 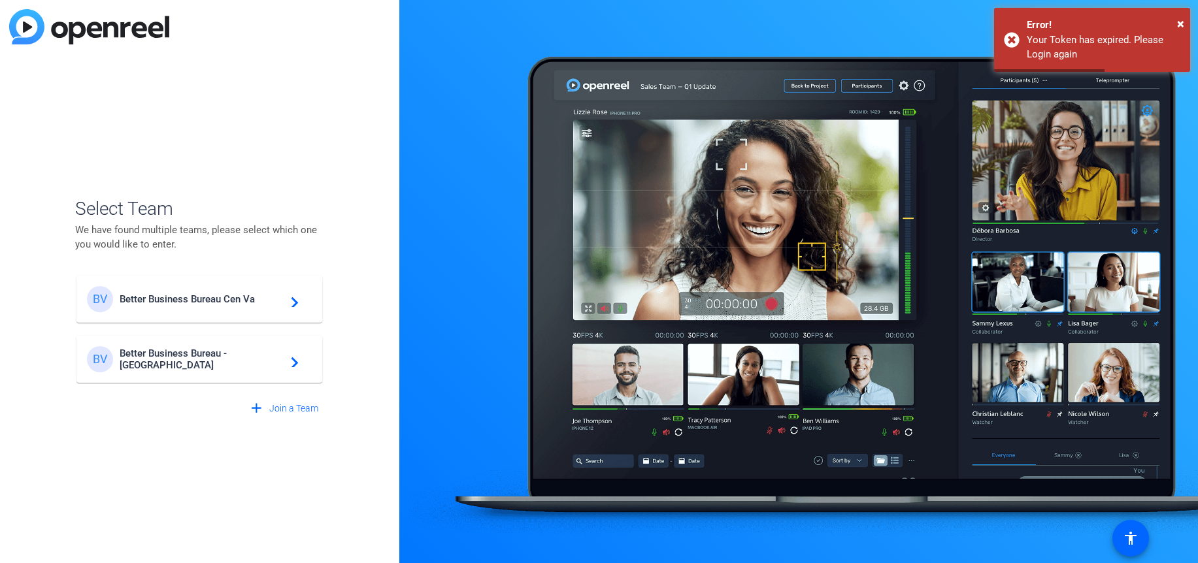 I want to click on img: blue-gradient.svg, so click(x=89, y=27).